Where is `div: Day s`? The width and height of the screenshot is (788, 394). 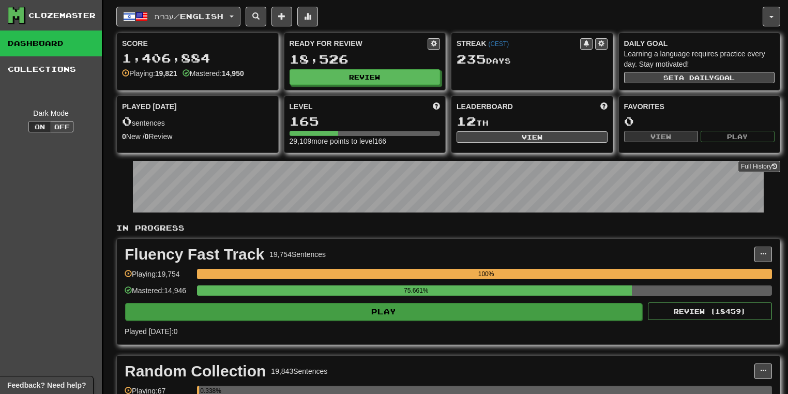 div: Day s is located at coordinates (532, 59).